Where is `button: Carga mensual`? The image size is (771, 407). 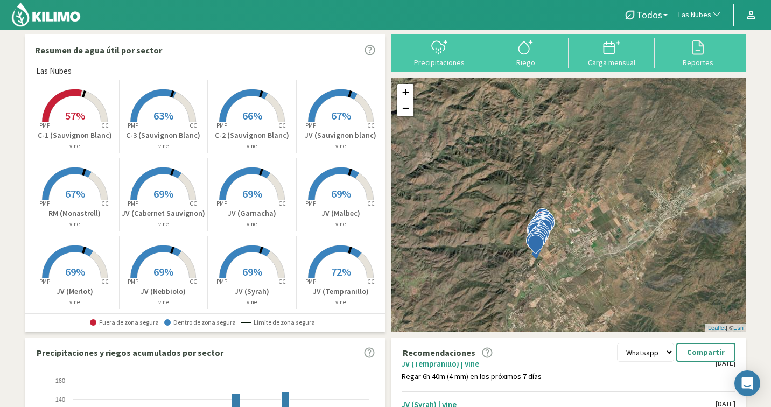 button: Carga mensual is located at coordinates (611, 52).